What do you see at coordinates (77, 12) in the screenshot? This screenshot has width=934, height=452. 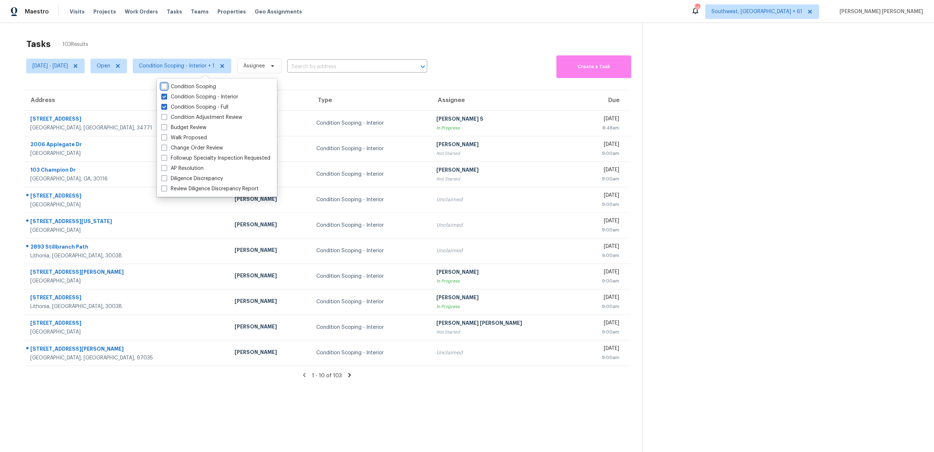 I see `span: Visits` at bounding box center [77, 12].